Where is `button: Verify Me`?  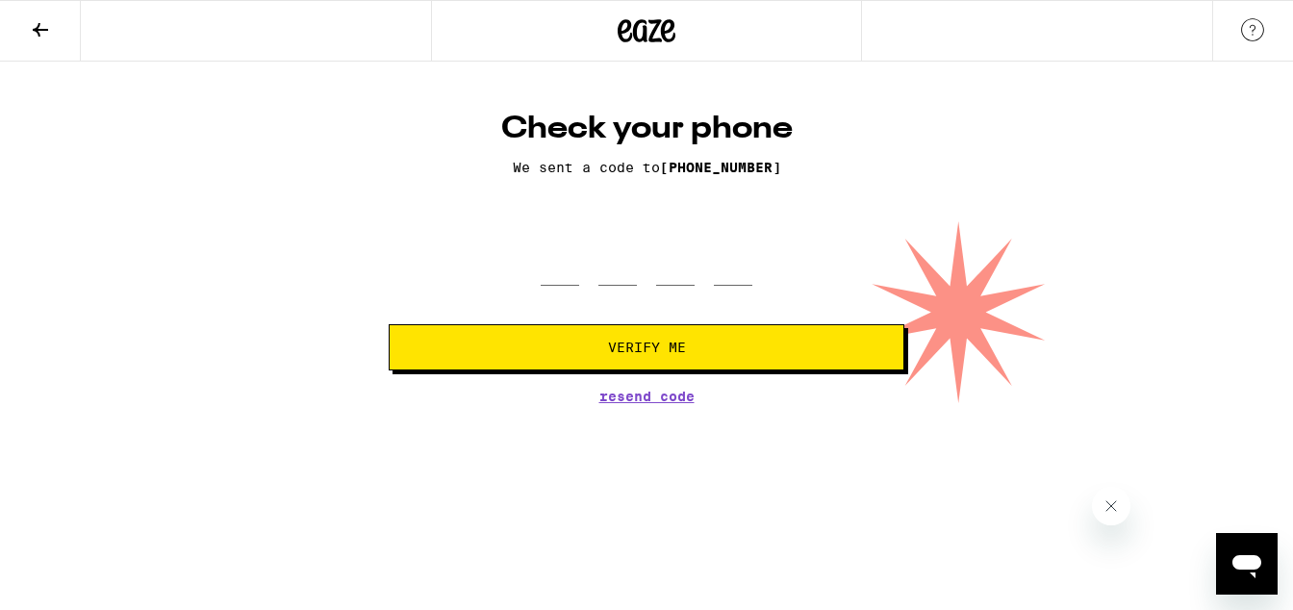 button: Verify Me is located at coordinates (647, 347).